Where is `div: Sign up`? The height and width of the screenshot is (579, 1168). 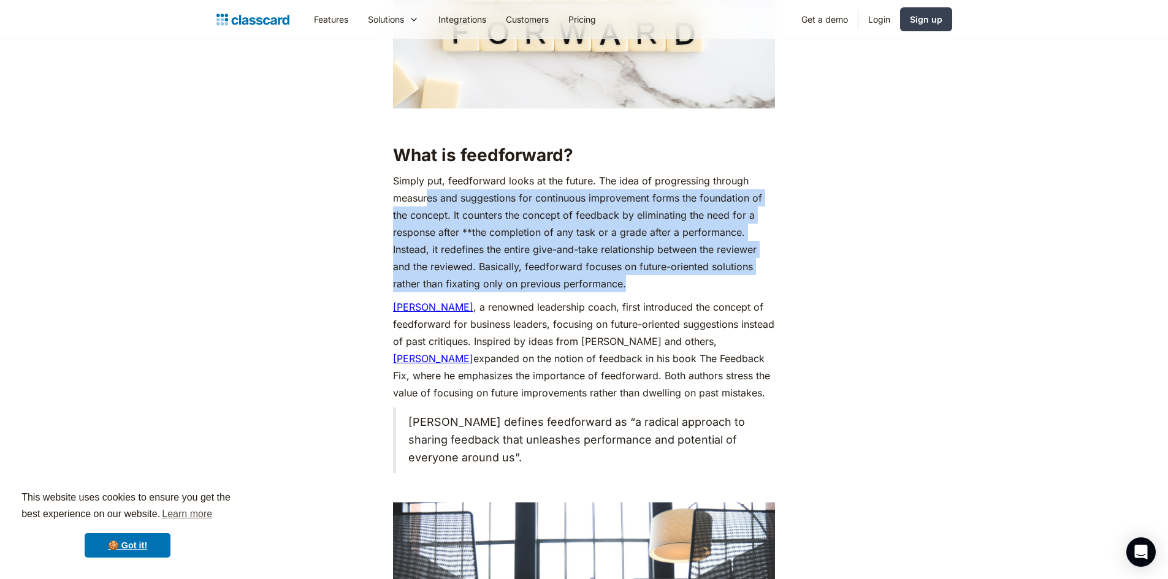
div: Sign up is located at coordinates (925, 19).